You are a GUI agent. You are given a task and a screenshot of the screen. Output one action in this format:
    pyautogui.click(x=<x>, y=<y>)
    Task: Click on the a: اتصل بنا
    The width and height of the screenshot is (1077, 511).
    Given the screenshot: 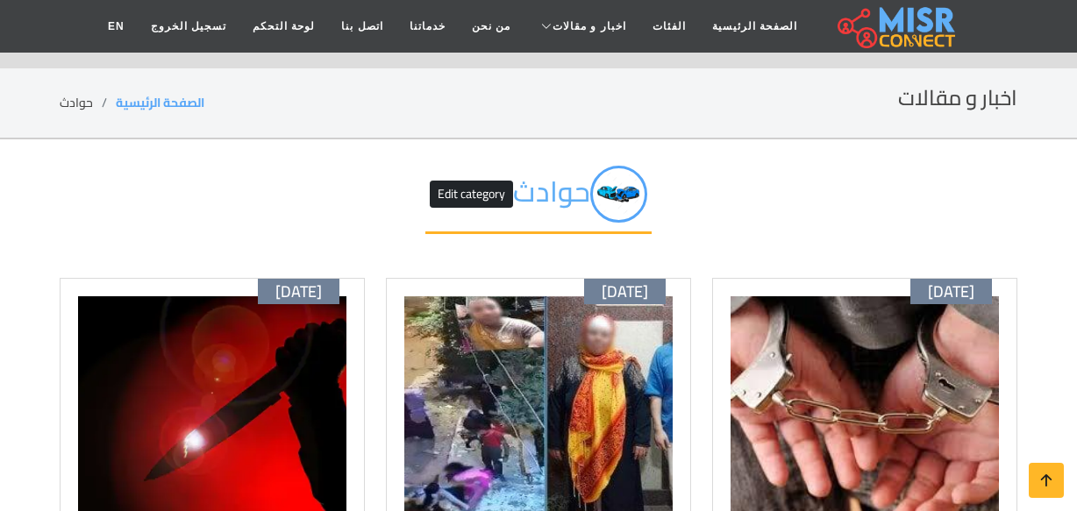 What is the action you would take?
    pyautogui.click(x=361, y=26)
    